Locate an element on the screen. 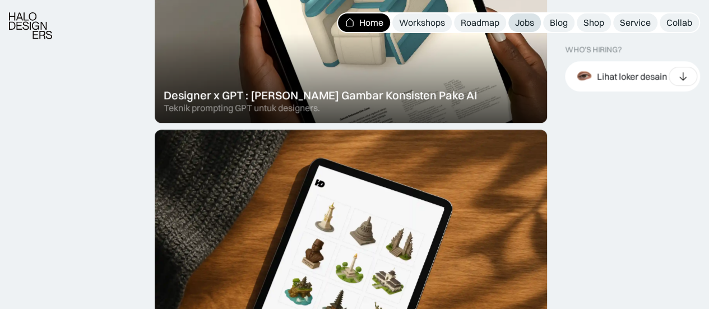  a: Collab is located at coordinates (680, 22).